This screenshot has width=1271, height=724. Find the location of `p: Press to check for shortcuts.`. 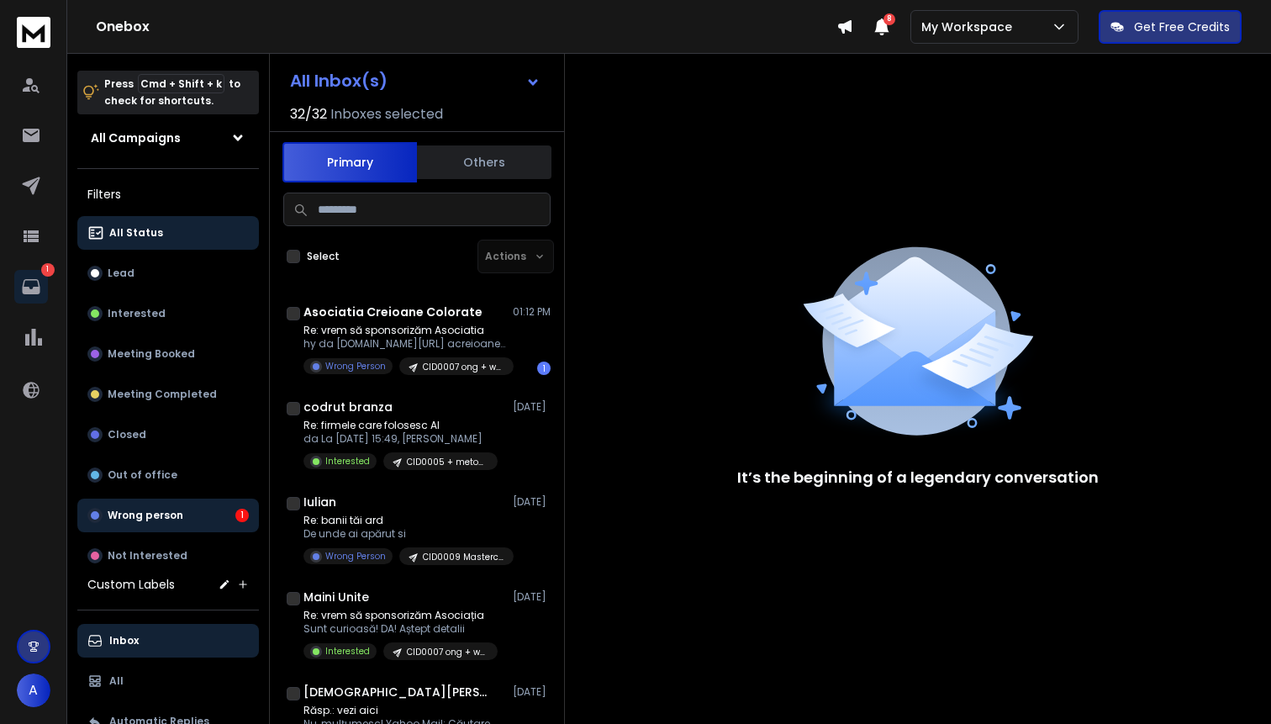

p: Press to check for shortcuts. is located at coordinates (172, 92).